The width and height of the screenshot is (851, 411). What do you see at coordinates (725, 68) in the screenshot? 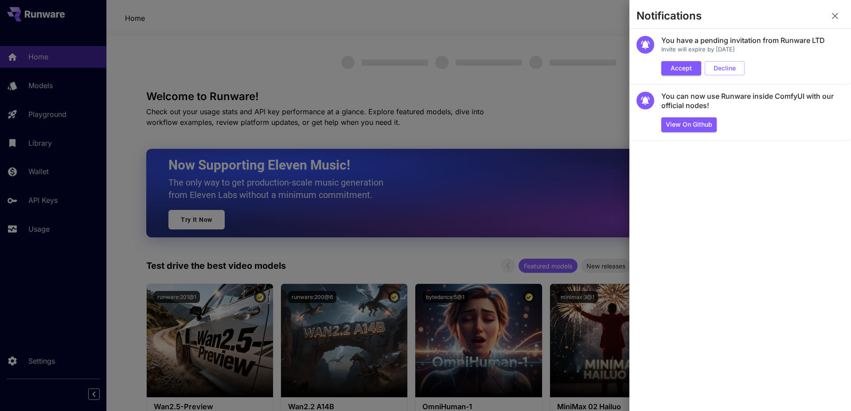
I see `button: Decline` at bounding box center [725, 68].